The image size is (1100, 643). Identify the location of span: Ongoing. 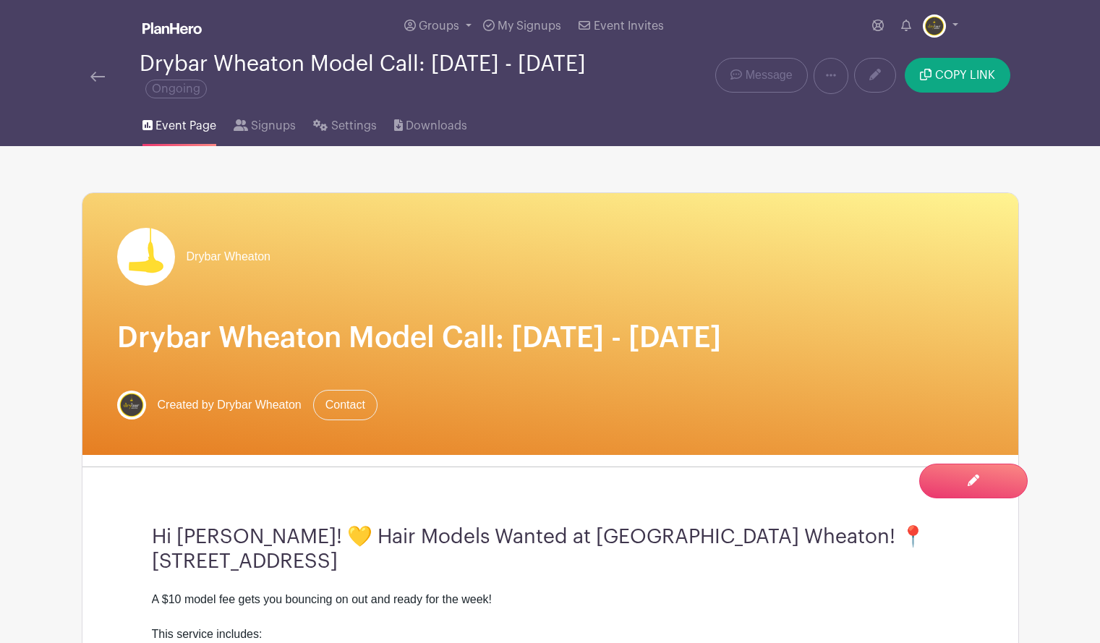
(176, 89).